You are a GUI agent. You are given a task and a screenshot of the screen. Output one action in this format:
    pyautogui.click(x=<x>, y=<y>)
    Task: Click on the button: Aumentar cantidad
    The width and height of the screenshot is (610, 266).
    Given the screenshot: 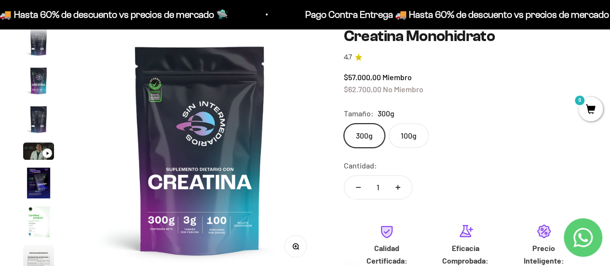 What is the action you would take?
    pyautogui.click(x=398, y=187)
    